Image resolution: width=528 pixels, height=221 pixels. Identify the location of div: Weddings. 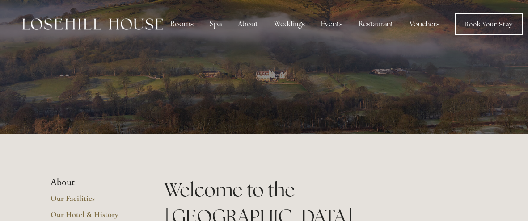
(289, 24).